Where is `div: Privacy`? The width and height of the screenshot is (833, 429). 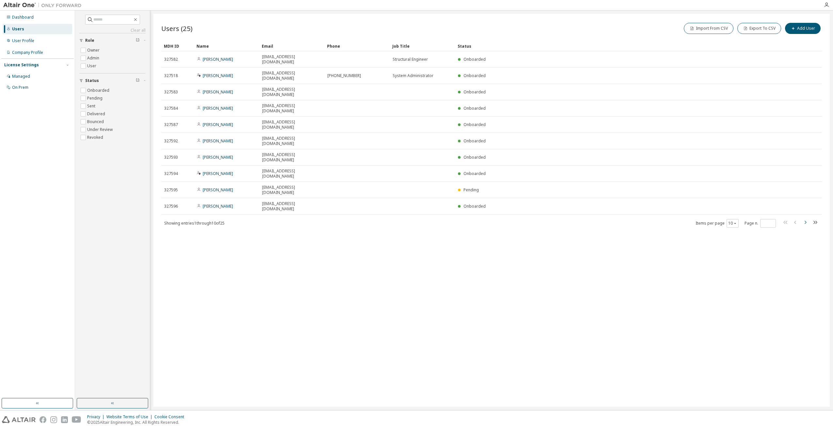
div: Privacy is located at coordinates (97, 417).